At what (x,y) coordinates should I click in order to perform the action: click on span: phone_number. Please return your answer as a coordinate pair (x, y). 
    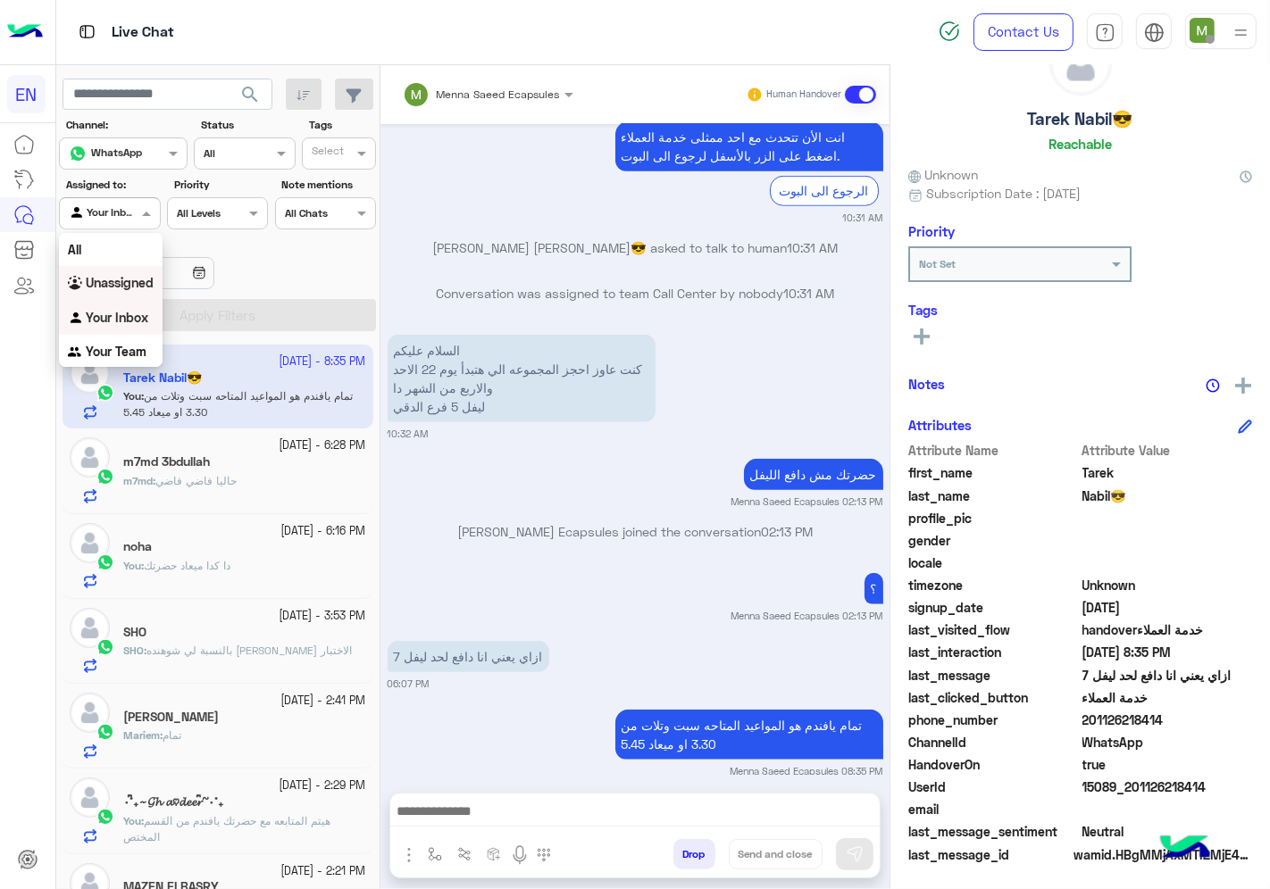
    Looking at the image, I should click on (993, 720).